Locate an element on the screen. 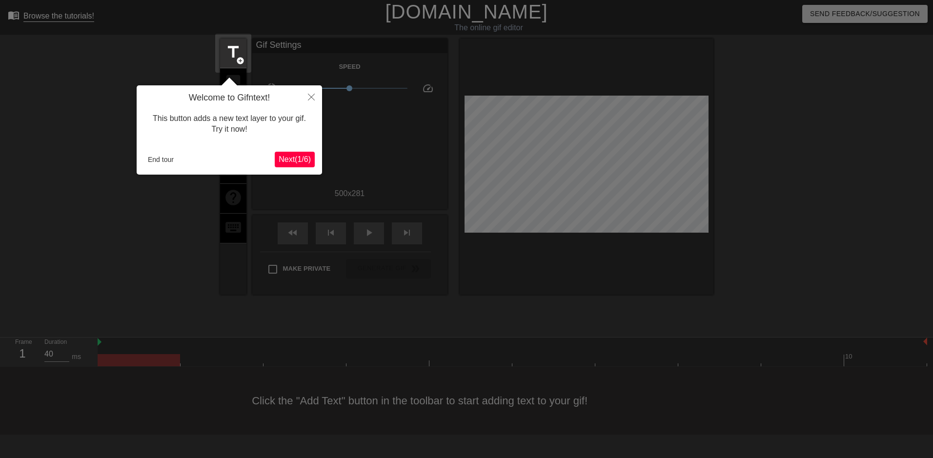 The width and height of the screenshot is (933, 458). button: Close is located at coordinates (311, 97).